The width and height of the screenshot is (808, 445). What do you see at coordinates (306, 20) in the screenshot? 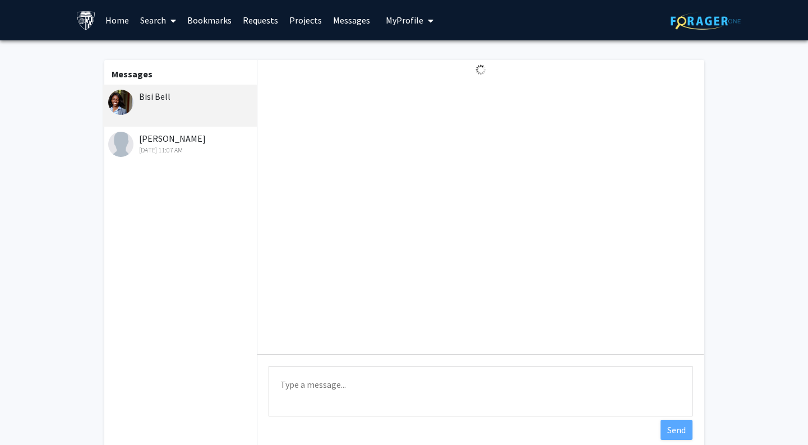
I see `a: Projects` at bounding box center [306, 20].